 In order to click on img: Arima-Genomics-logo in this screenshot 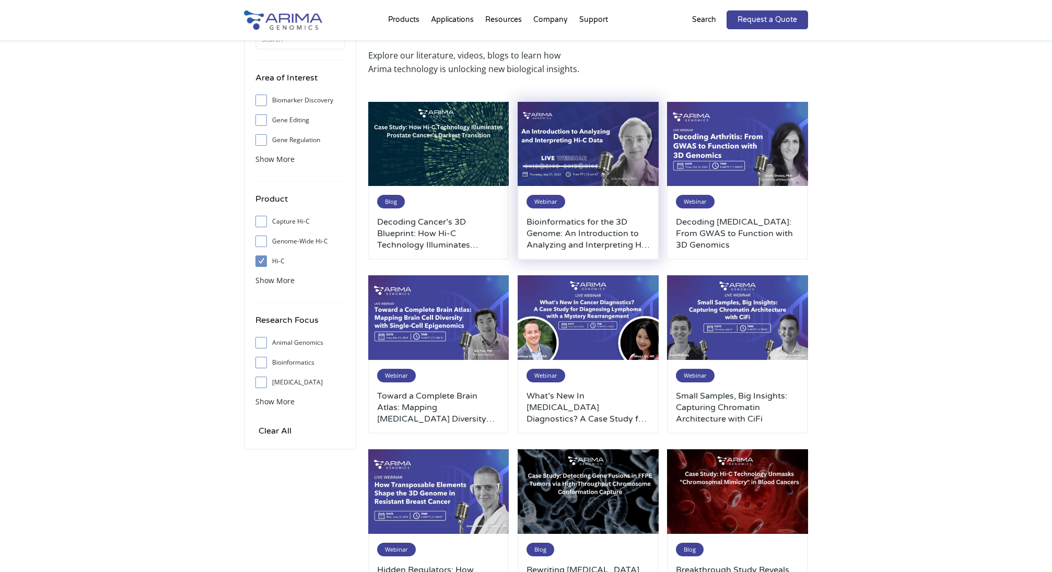, I will do `click(283, 20)`.